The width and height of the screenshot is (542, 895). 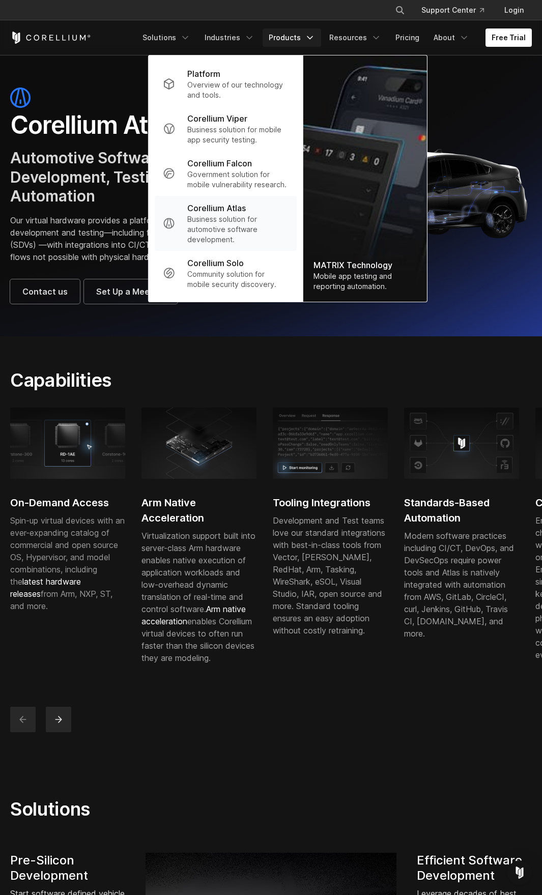 I want to click on h4: Pre-Silicon Development, so click(x=68, y=868).